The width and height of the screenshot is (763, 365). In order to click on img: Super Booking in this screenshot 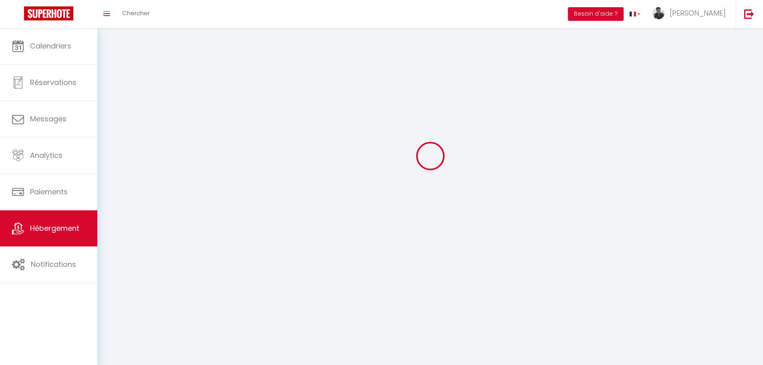, I will do `click(48, 13)`.